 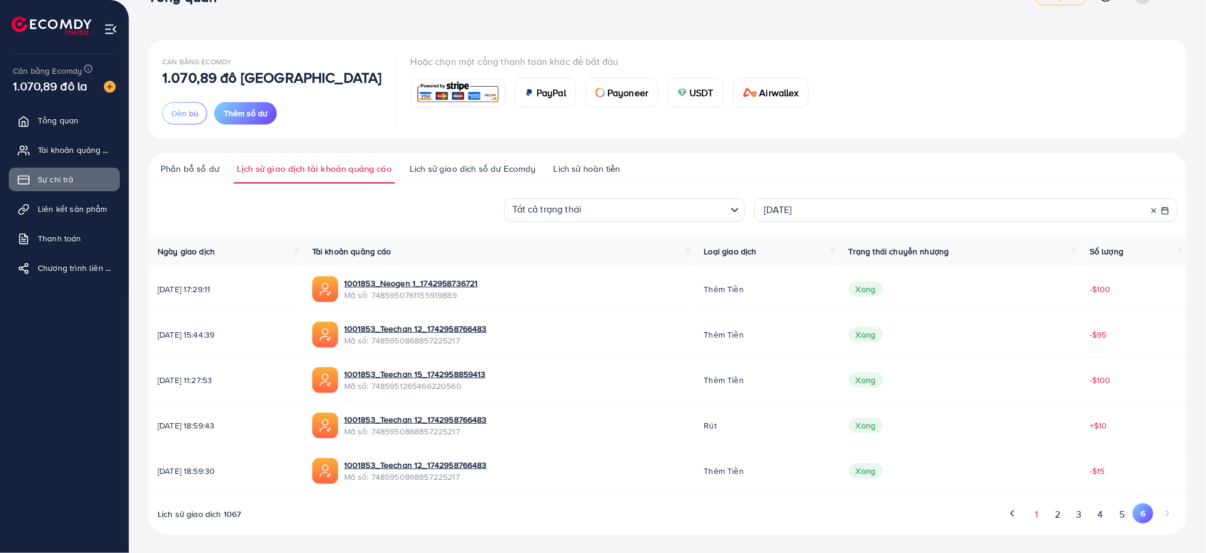 What do you see at coordinates (64, 268) in the screenshot?
I see `a: Chương trình liên kết` at bounding box center [64, 268].